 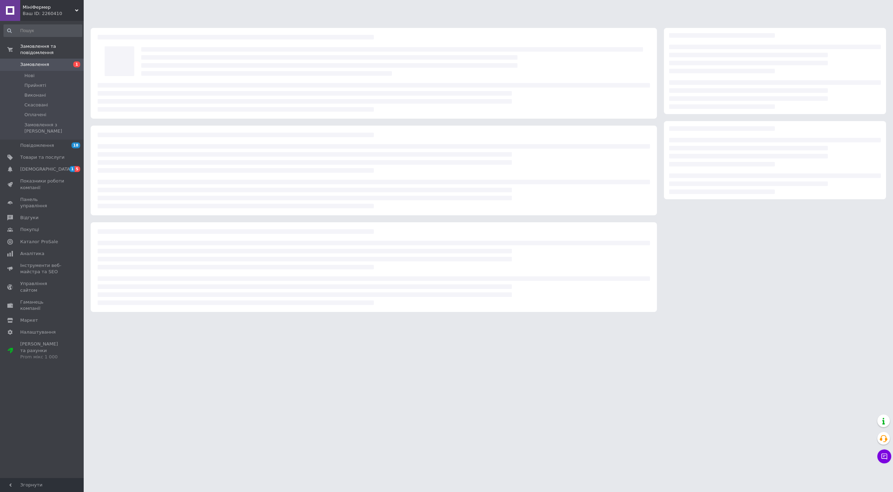 I want to click on span: Виконані, so click(x=35, y=95).